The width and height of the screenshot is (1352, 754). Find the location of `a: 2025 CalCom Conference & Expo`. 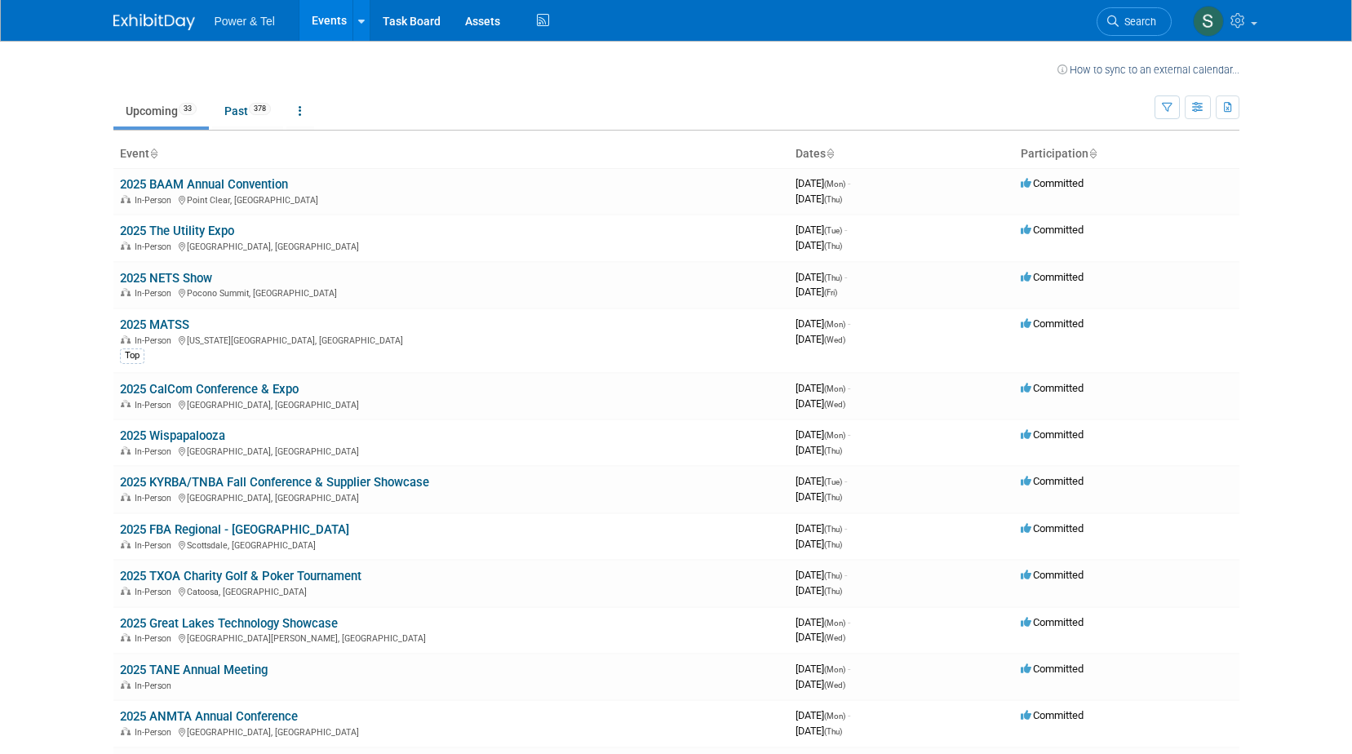

a: 2025 CalCom Conference & Expo is located at coordinates (209, 389).